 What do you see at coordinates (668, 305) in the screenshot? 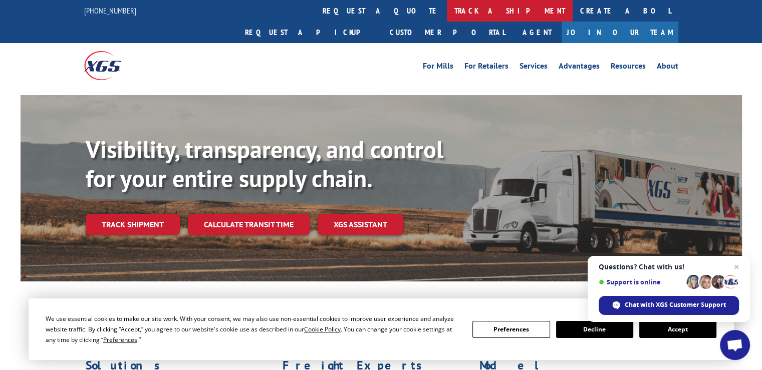
I see `div: Chat with XGS Customer Support` at bounding box center [668, 305].